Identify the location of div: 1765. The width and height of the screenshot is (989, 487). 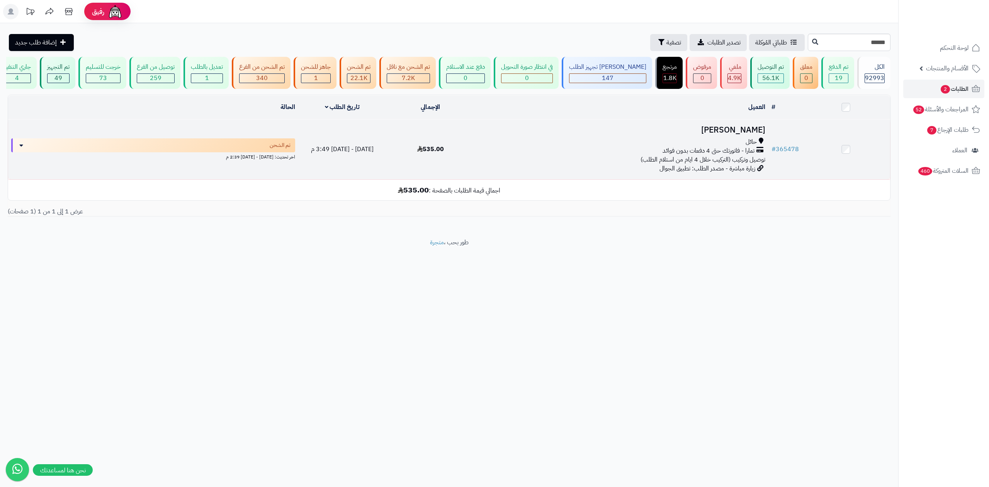
(669, 78).